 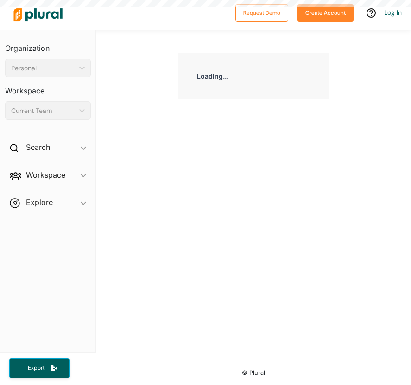 I want to click on button: Request Demo, so click(x=262, y=13).